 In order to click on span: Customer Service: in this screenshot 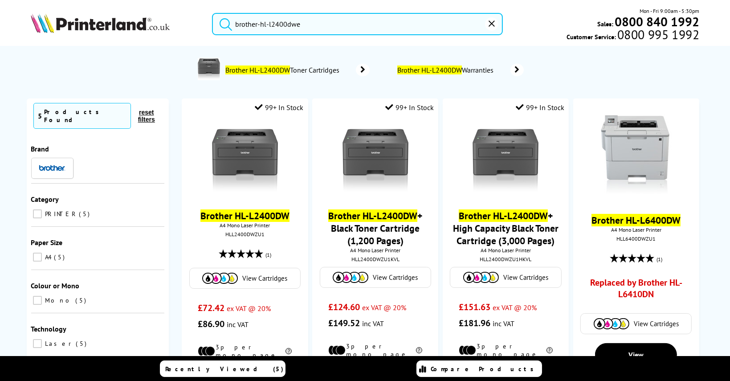, I will do `click(633, 36)`.